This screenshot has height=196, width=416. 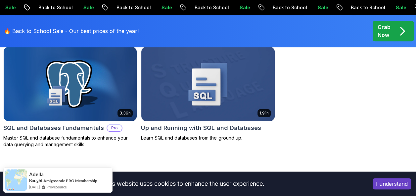 I want to click on a: Up and Running with SQL and Databases card1.91hUp and Running with SQL and DatabasesLearn SQL and..., so click(x=208, y=94).